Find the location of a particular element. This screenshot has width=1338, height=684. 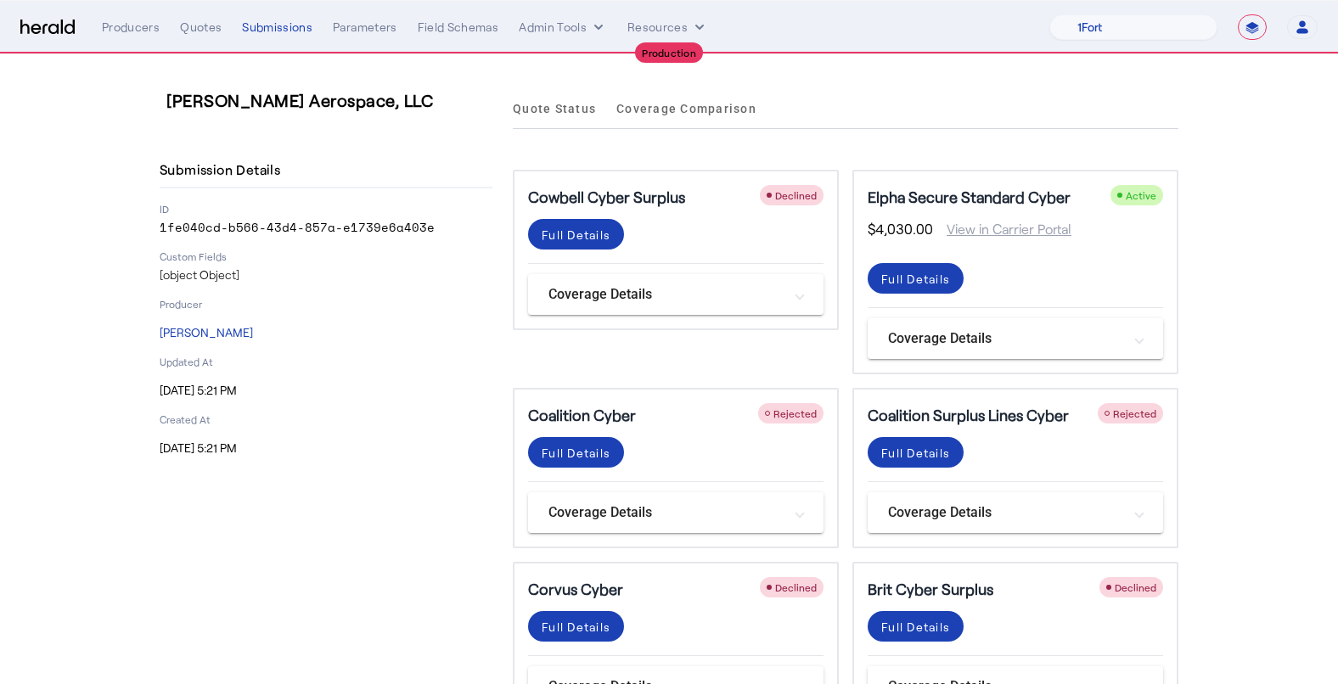

h5: Brit Cyber Surplus is located at coordinates (930, 589).